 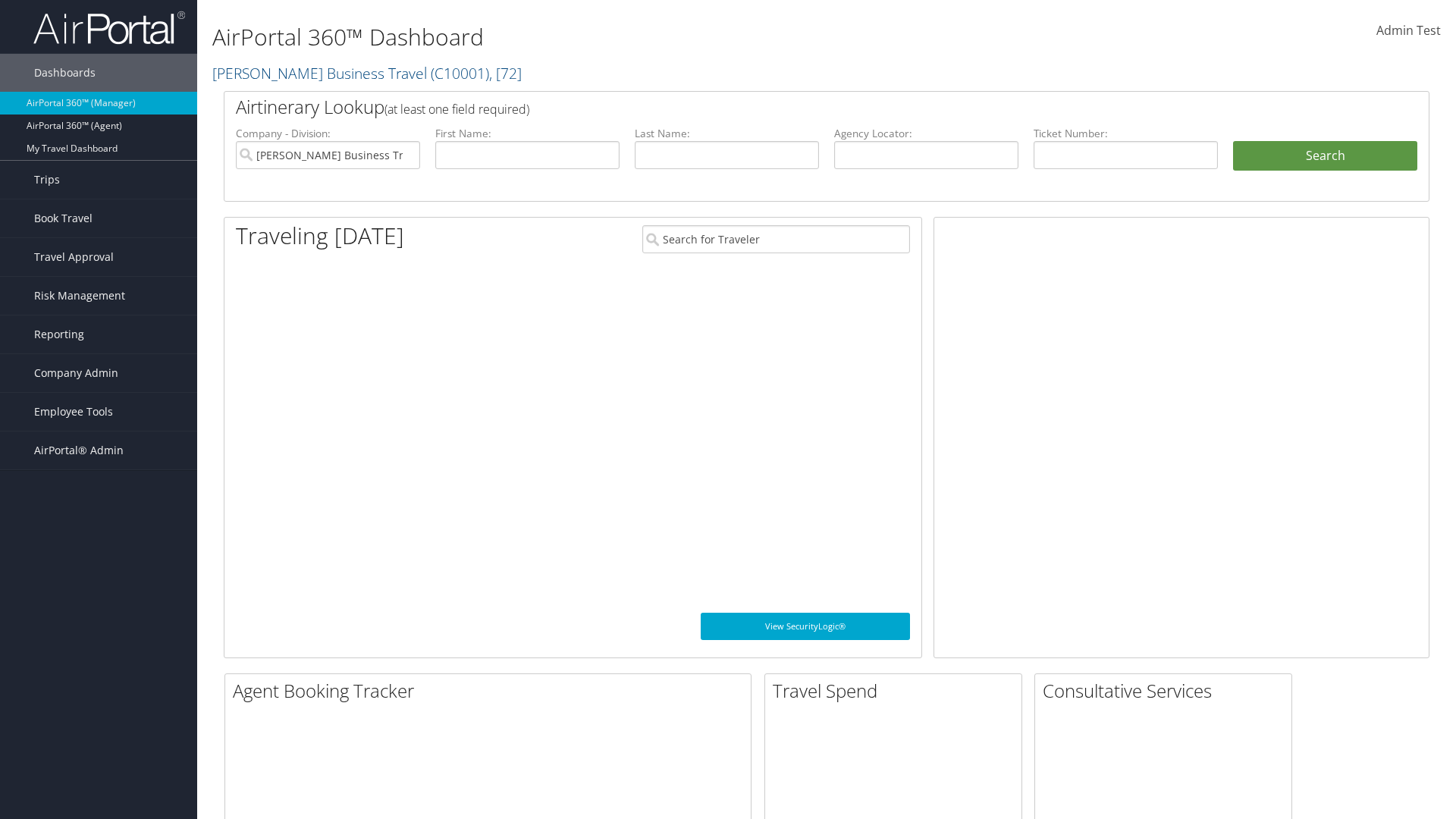 I want to click on span: (at least one field required), so click(x=456, y=109).